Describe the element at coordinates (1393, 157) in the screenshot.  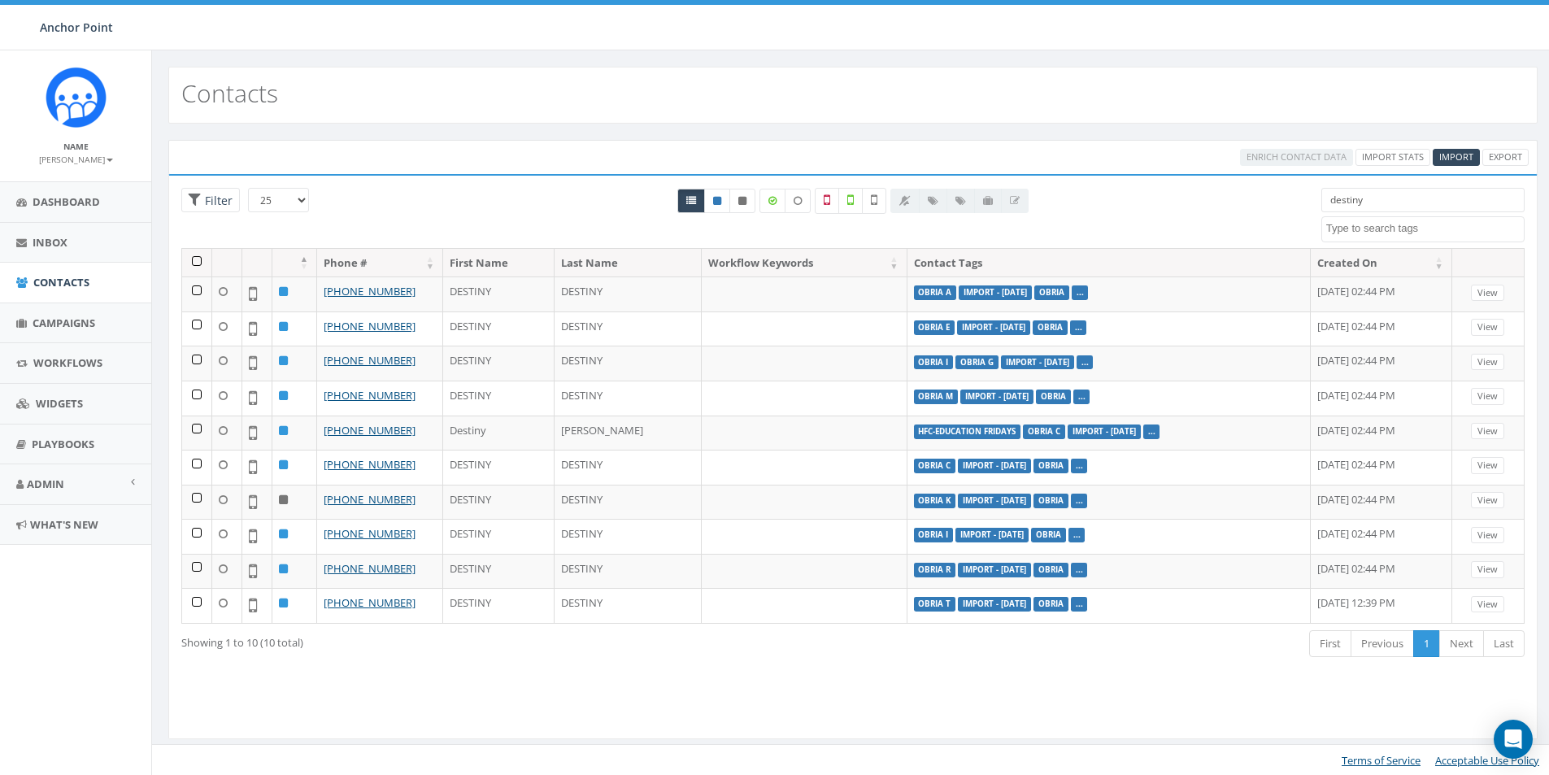
I see `a: Import Stats` at that location.